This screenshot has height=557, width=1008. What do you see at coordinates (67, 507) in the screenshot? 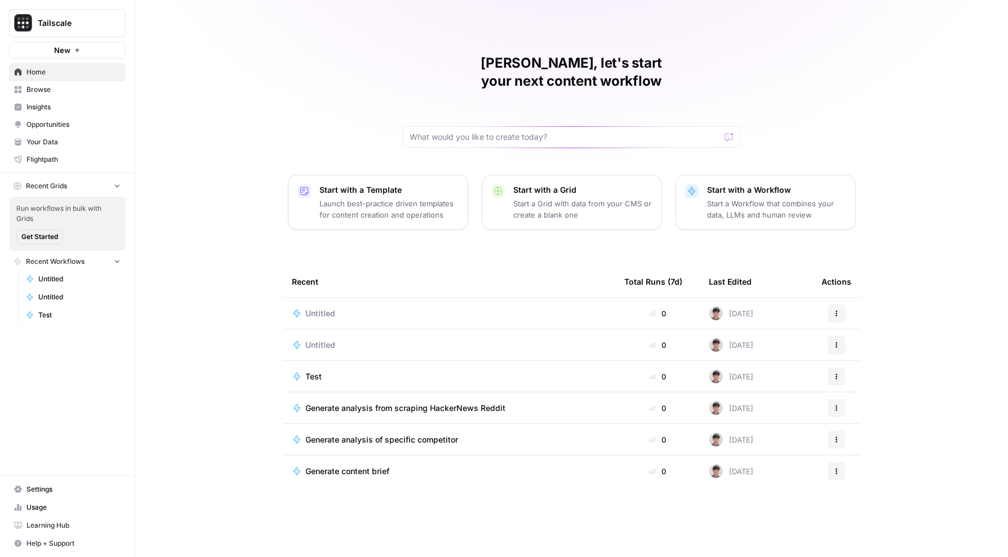
I see `a: Usage` at bounding box center [67, 507].